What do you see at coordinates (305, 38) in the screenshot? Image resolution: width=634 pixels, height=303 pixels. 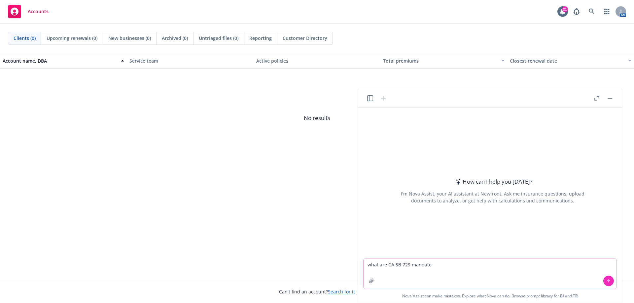 I see `span: Customer Directory` at bounding box center [305, 38].